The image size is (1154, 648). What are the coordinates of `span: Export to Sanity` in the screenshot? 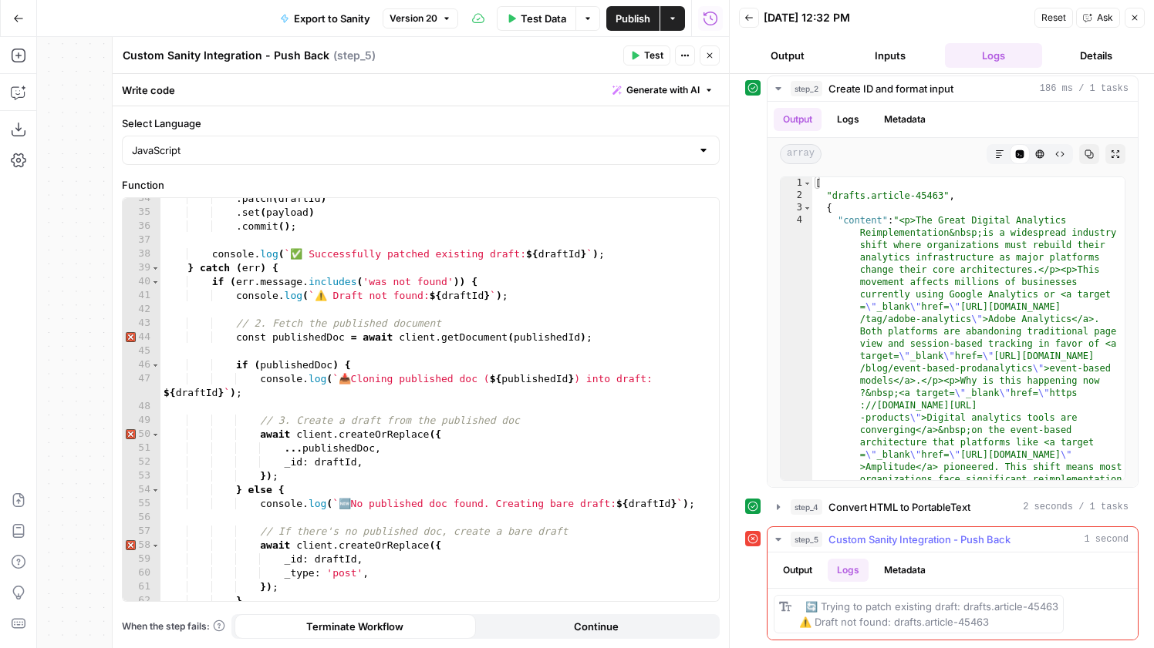 It's located at (332, 19).